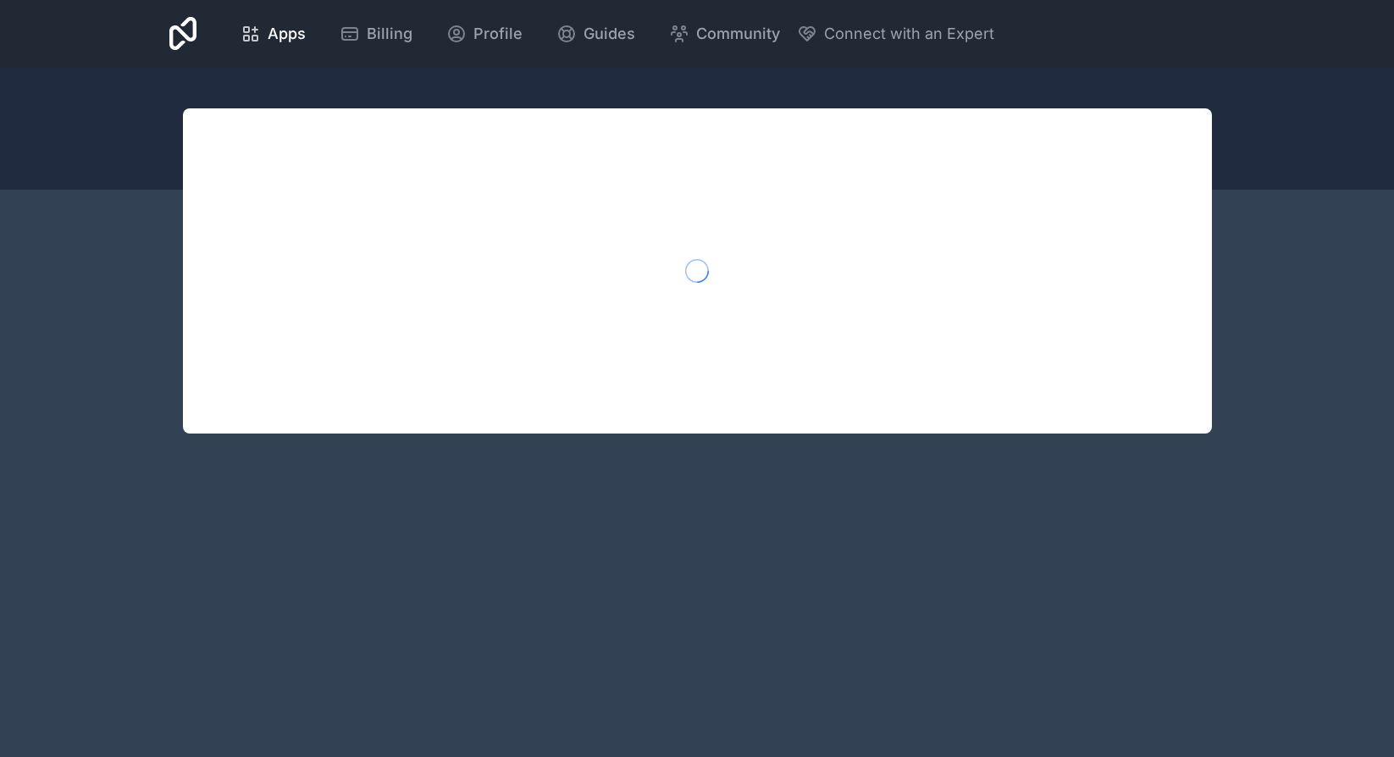  Describe the element at coordinates (895, 34) in the screenshot. I see `button: Connect with an Expert` at that location.